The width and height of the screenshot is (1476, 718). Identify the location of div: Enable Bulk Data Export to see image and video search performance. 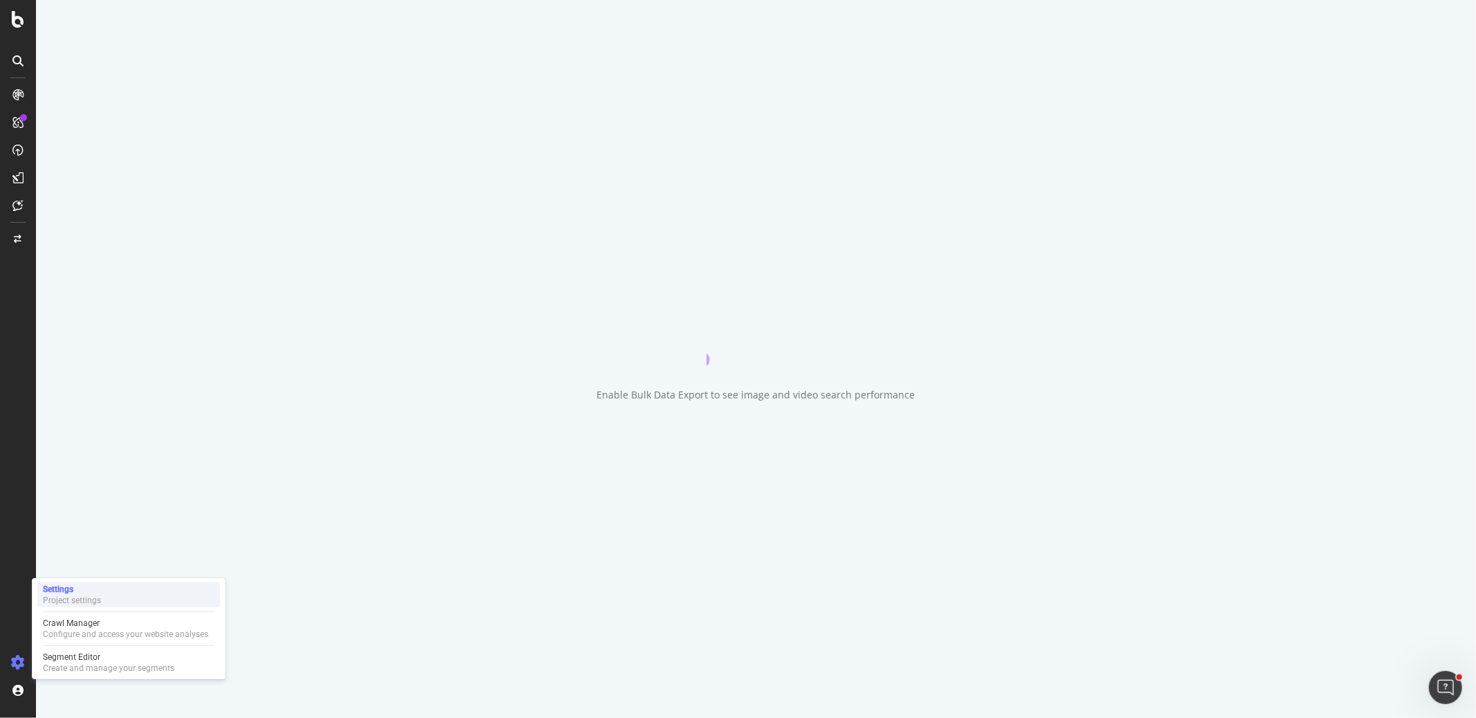
(756, 395).